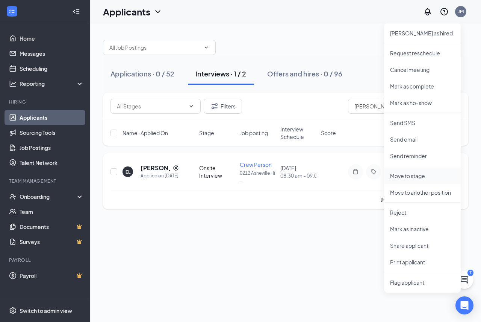  What do you see at coordinates (46, 310) in the screenshot?
I see `div: Switch to admin view` at bounding box center [46, 310].